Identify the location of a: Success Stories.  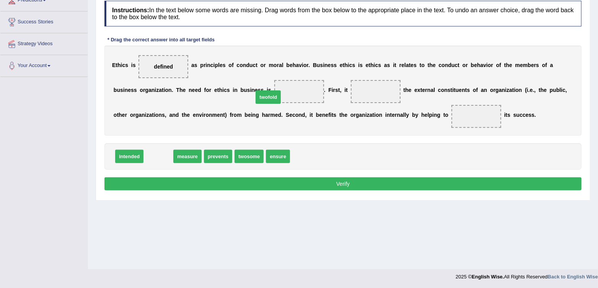
(44, 21).